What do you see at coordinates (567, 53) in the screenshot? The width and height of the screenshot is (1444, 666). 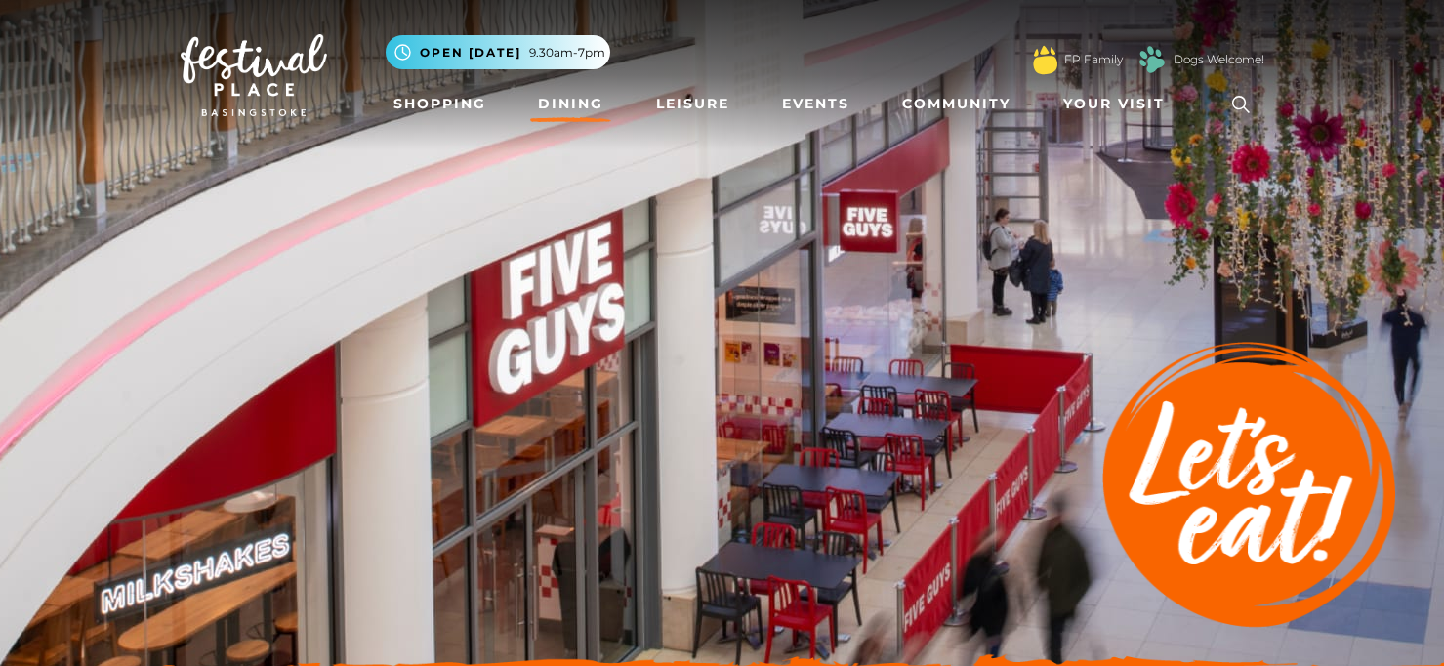 I see `span: 9.30am-7pm` at bounding box center [567, 53].